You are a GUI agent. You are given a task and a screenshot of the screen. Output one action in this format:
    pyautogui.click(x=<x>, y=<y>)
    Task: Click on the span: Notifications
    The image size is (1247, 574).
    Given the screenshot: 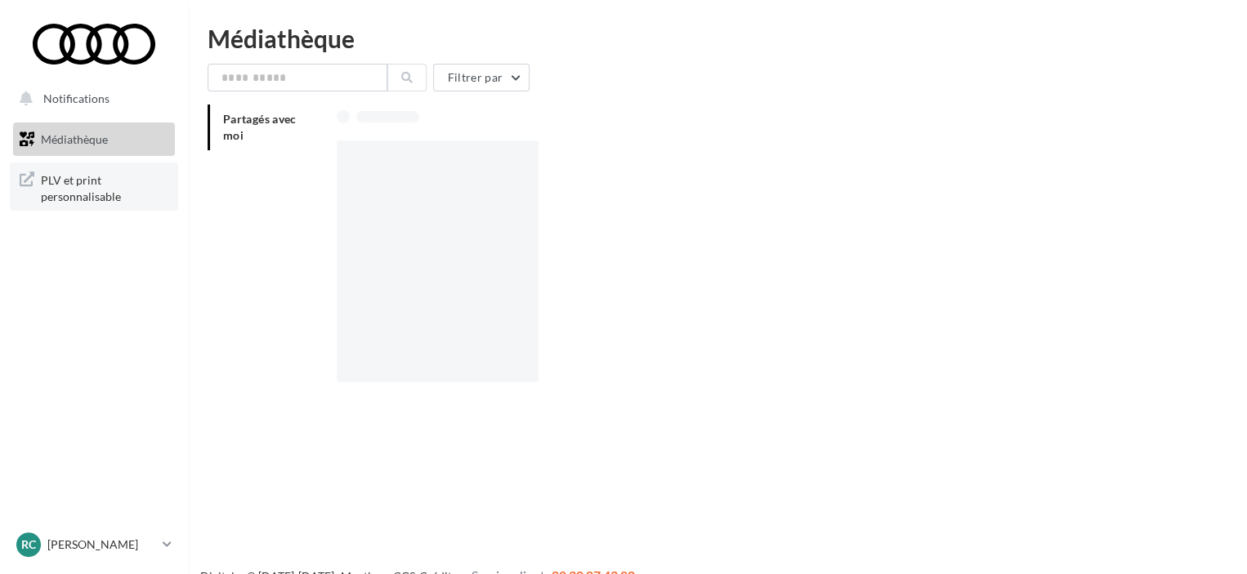 What is the action you would take?
    pyautogui.click(x=76, y=98)
    